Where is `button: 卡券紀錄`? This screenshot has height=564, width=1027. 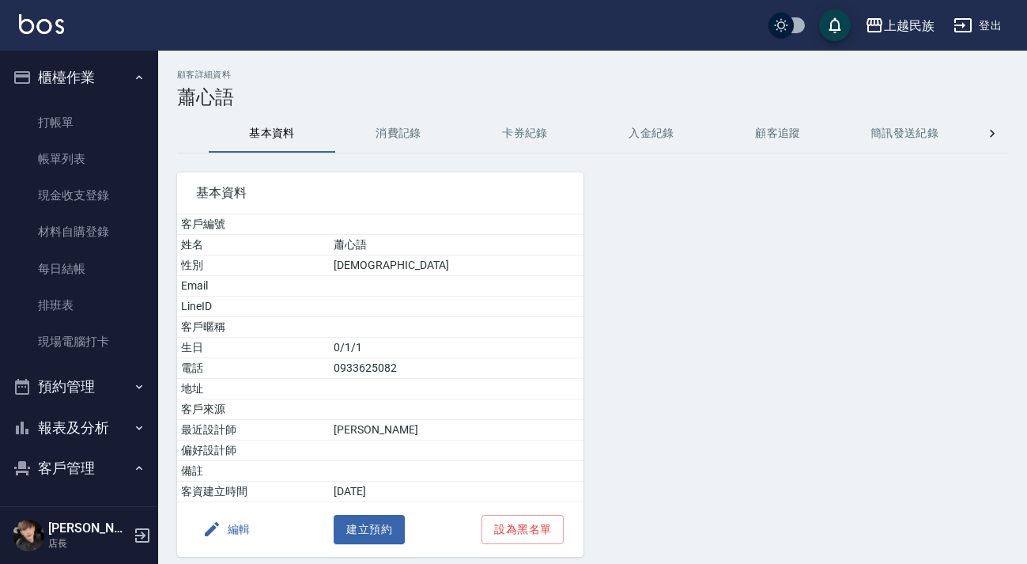 button: 卡券紀錄 is located at coordinates (525, 134).